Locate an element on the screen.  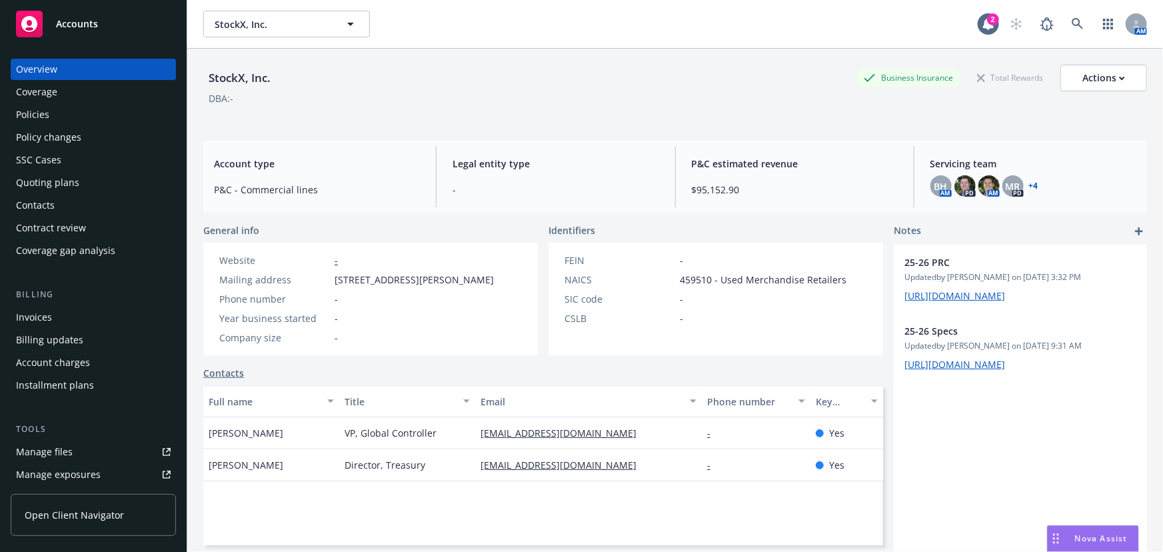
span: Identifiers is located at coordinates (572, 230).